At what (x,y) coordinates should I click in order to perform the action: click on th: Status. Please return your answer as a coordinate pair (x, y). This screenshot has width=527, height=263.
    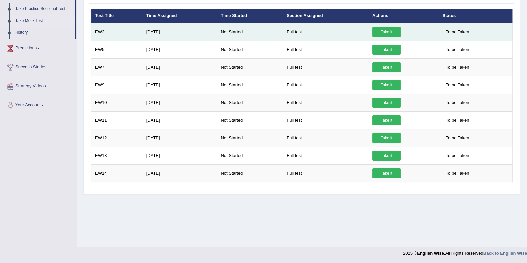
    Looking at the image, I should click on (475, 16).